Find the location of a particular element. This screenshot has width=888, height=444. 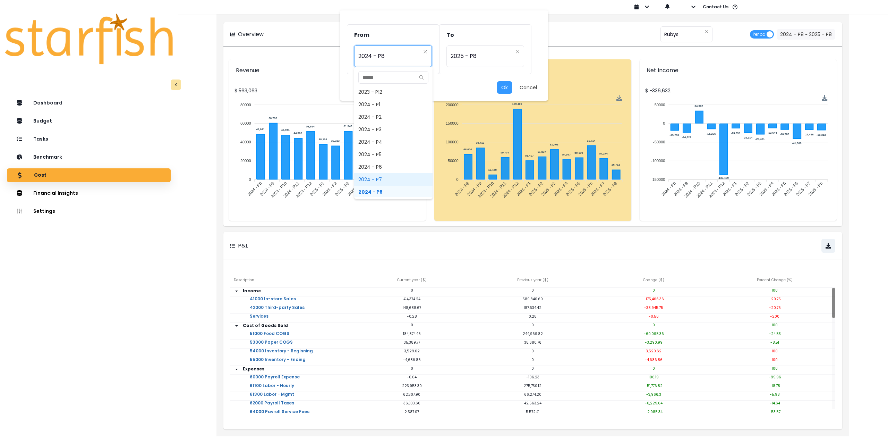

span: 2024 - P2 is located at coordinates (394, 117).